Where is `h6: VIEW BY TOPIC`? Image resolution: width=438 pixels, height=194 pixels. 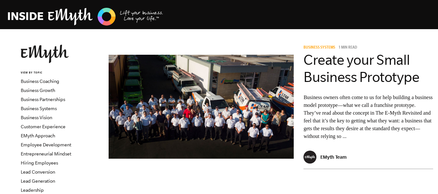 h6: VIEW BY TOPIC is located at coordinates (60, 73).